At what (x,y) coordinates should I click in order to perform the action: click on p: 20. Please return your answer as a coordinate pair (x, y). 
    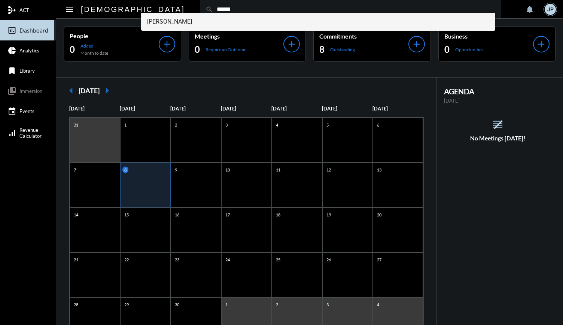
    Looking at the image, I should click on (379, 215).